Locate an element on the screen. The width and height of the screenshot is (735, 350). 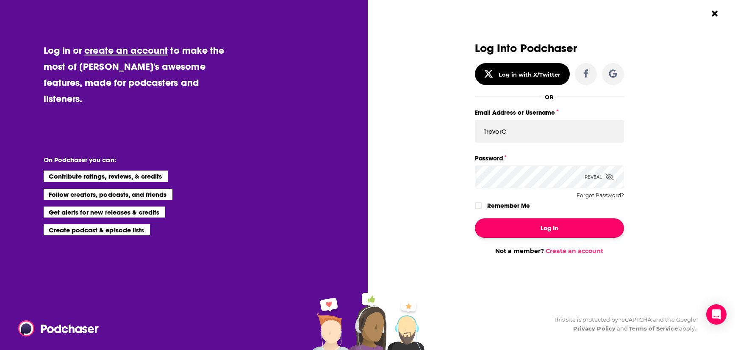
h3: Log Into Podchaser is located at coordinates (550, 48).